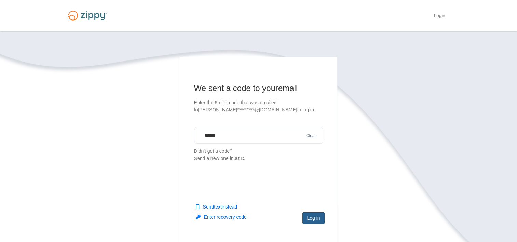  I want to click on p: Didn't get a code?, so click(259, 155).